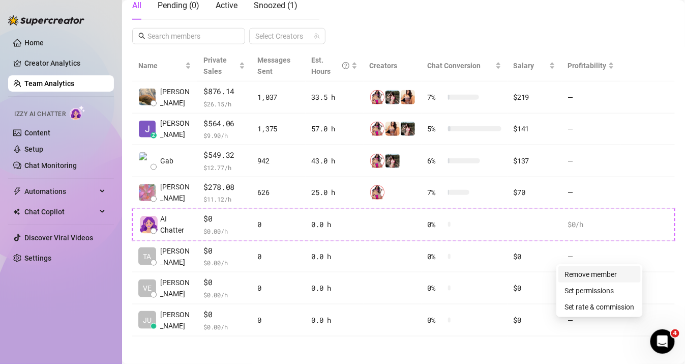 Image resolution: width=685 pixels, height=364 pixels. What do you see at coordinates (16, 212) in the screenshot?
I see `img: Chat Copilot` at bounding box center [16, 212].